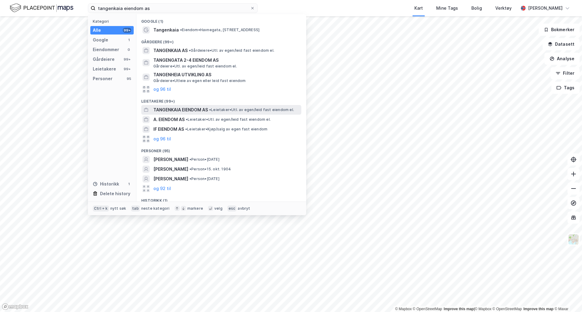 The image size is (582, 312). What do you see at coordinates (155, 209) in the screenshot?
I see `div: neste kategori` at bounding box center [155, 209].